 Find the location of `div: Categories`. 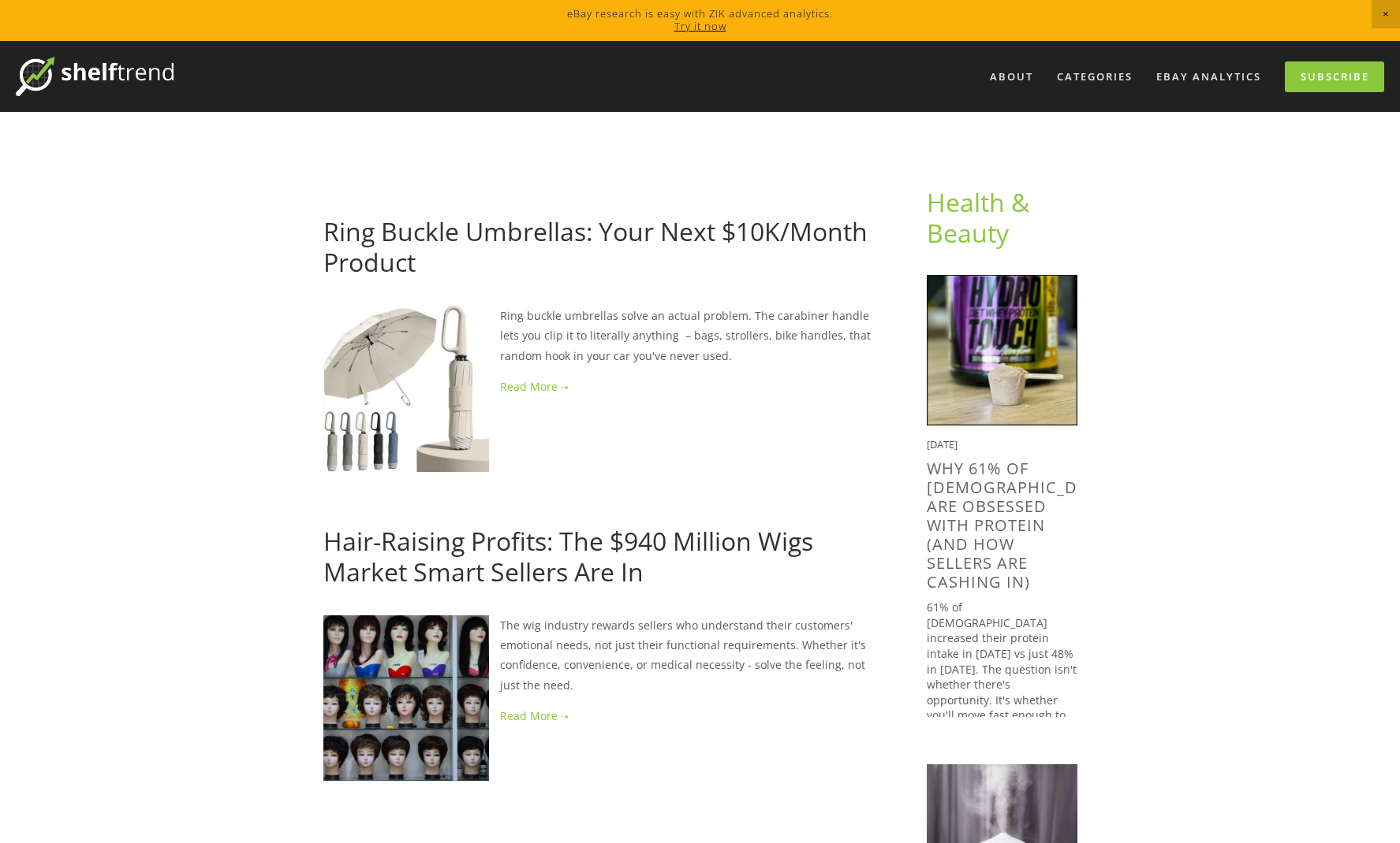

div: Categories is located at coordinates (1095, 76).